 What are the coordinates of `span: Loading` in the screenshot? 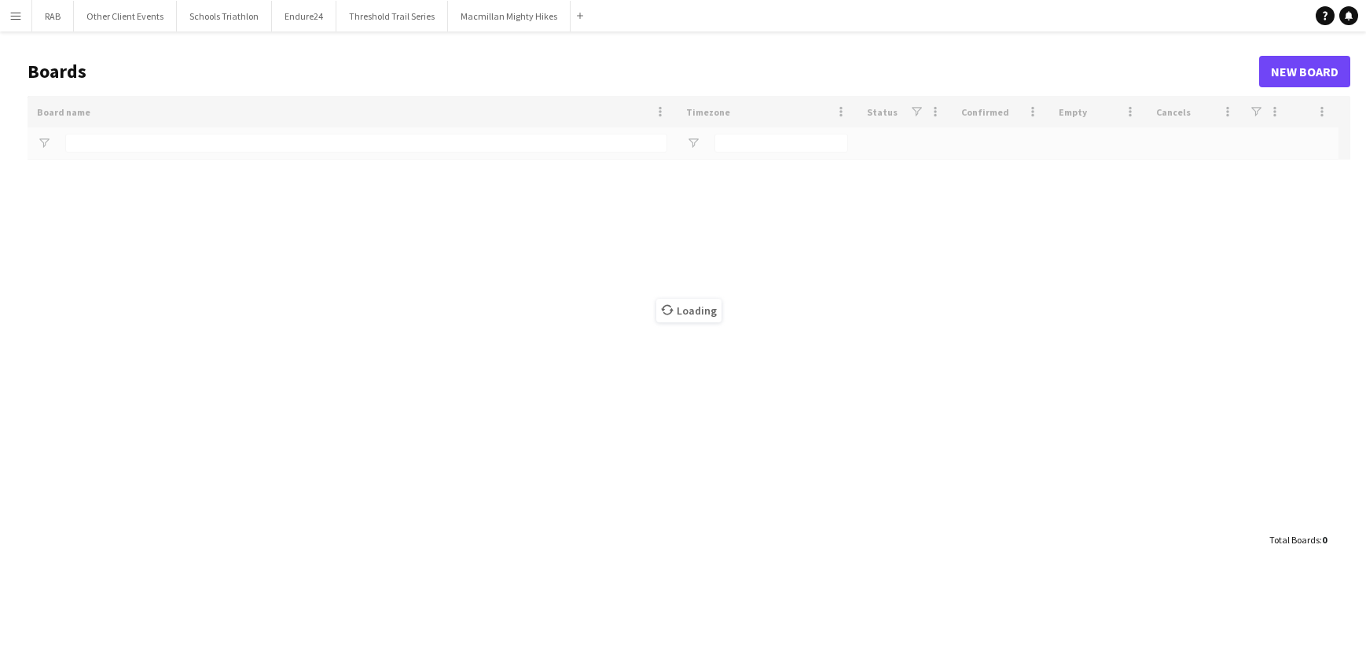 It's located at (689, 311).